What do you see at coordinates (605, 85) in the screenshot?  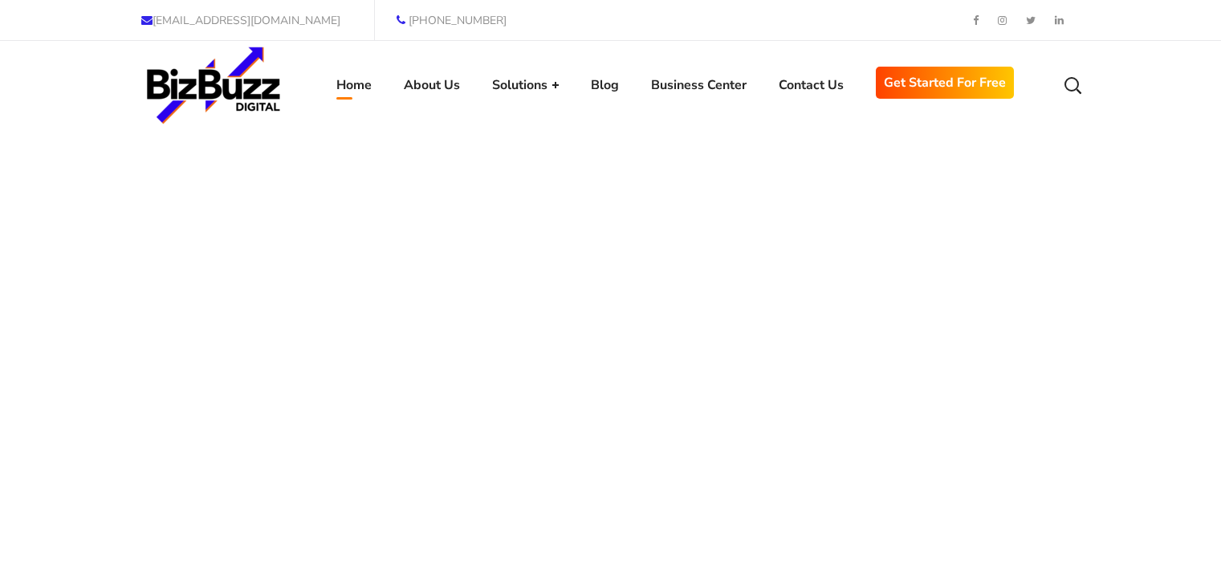 I see `span: Blog` at bounding box center [605, 85].